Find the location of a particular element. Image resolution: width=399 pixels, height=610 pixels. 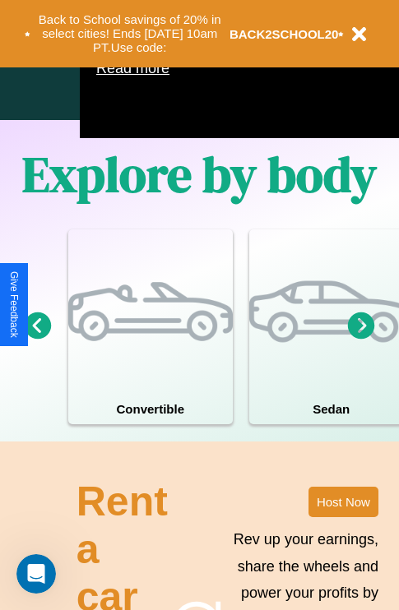

h1: Explore by body is located at coordinates (199, 174).